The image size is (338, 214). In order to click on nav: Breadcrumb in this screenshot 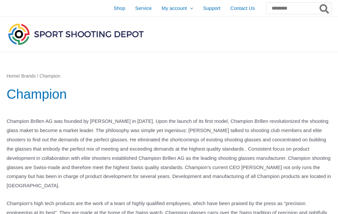, I will do `click(169, 76)`.